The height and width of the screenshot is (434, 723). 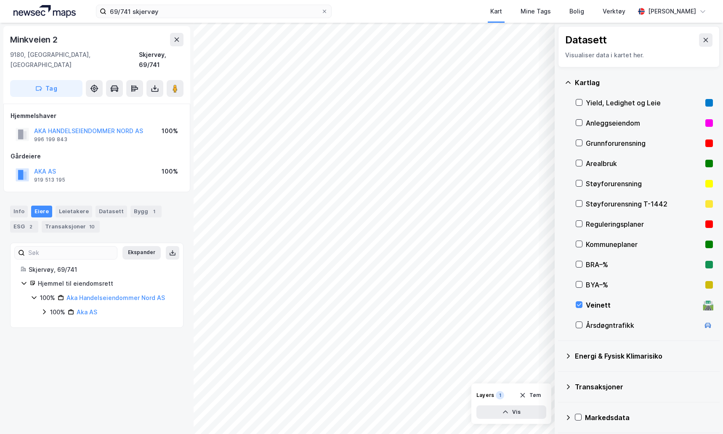 I want to click on button: Tøm, so click(x=530, y=395).